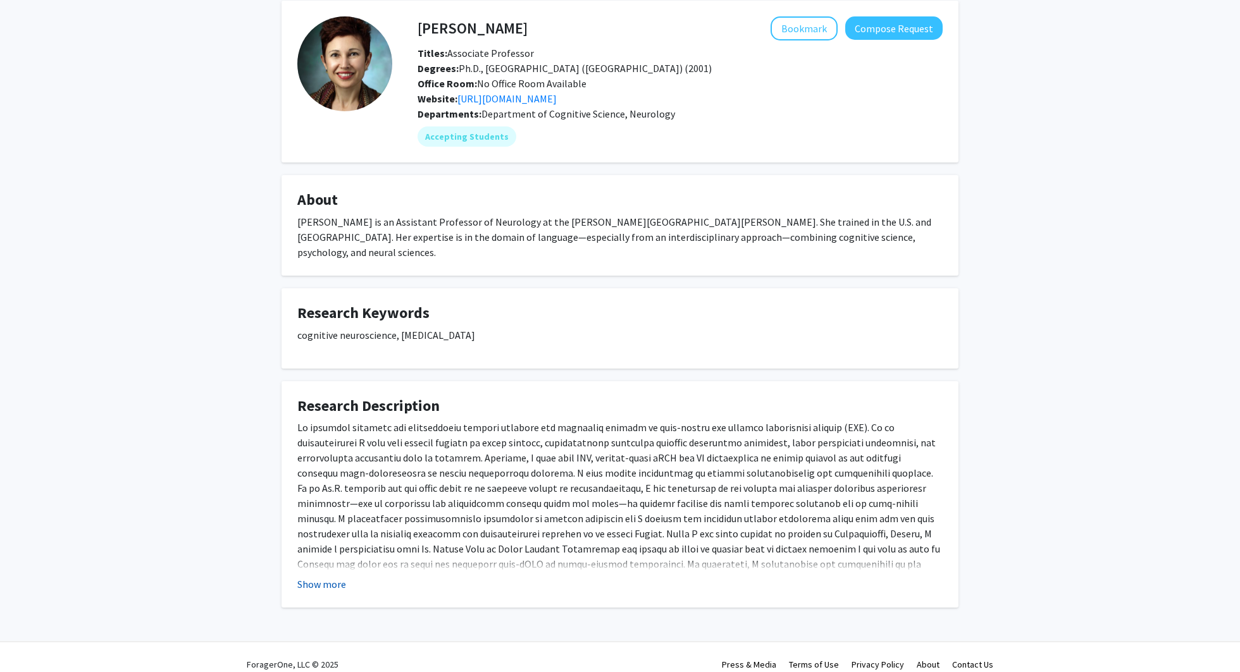  What do you see at coordinates (502, 83) in the screenshot?
I see `span: No Office Room Available` at bounding box center [502, 83].